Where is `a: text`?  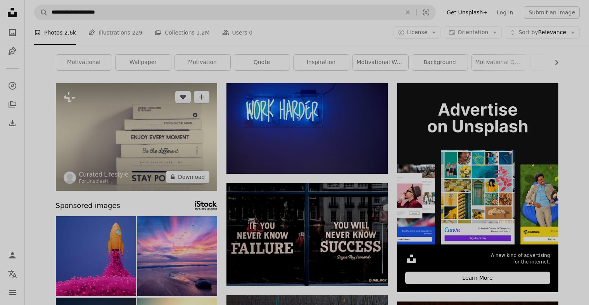 a: text is located at coordinates (307, 234).